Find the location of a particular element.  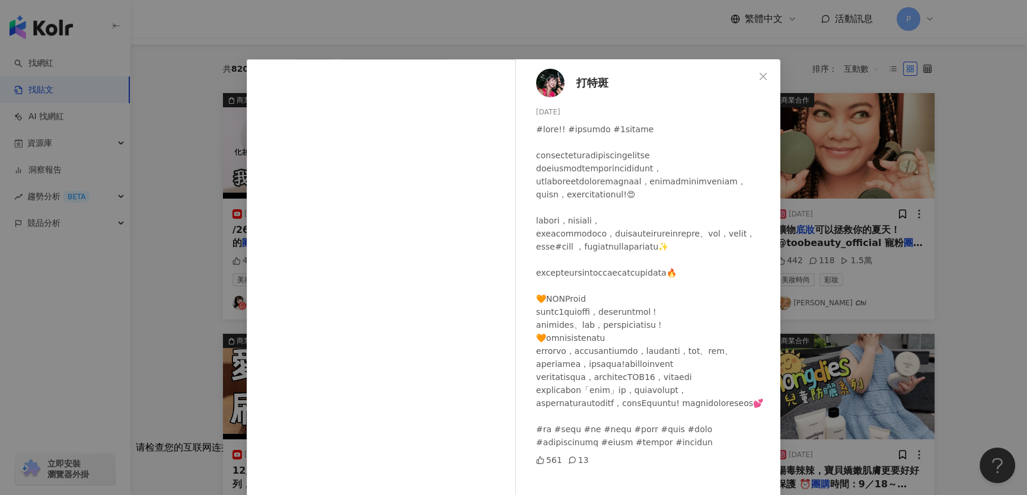

div: #lore!! #ipsumdo #1sitame consecteturadipiscingelitse doeiusmodtemporincididunt，utlaboreetdolorem... is located at coordinates (654, 286).